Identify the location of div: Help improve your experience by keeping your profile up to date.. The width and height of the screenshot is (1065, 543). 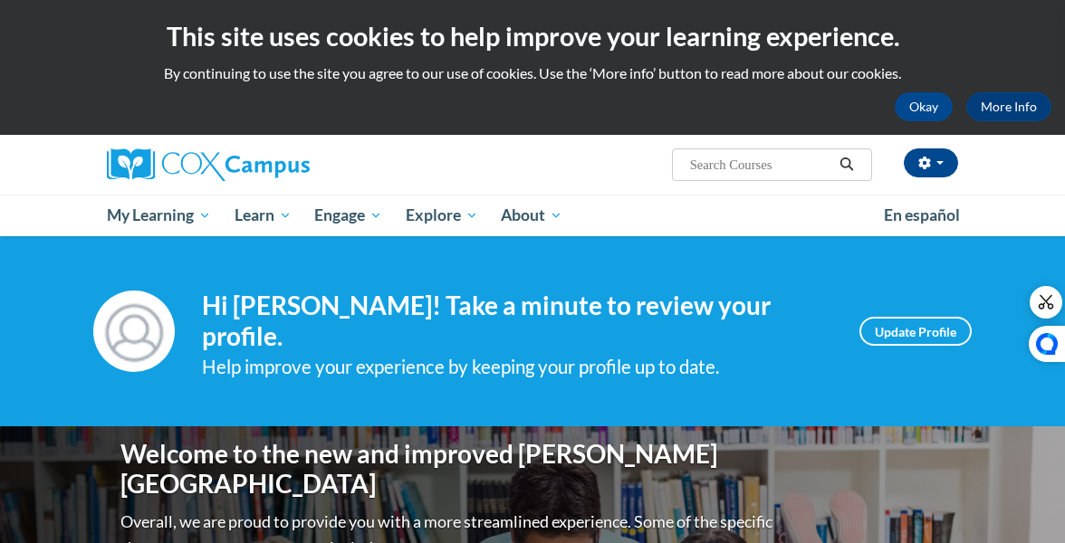
(517, 367).